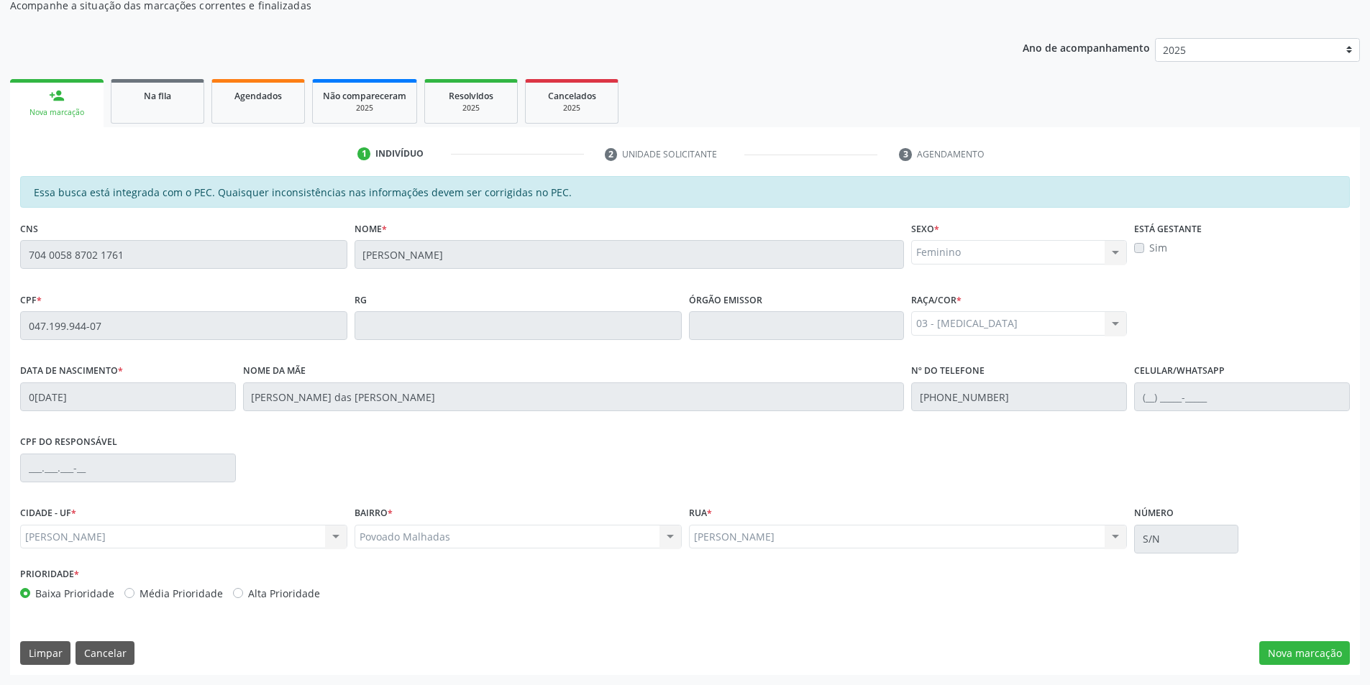  I want to click on label: Número, so click(1154, 514).